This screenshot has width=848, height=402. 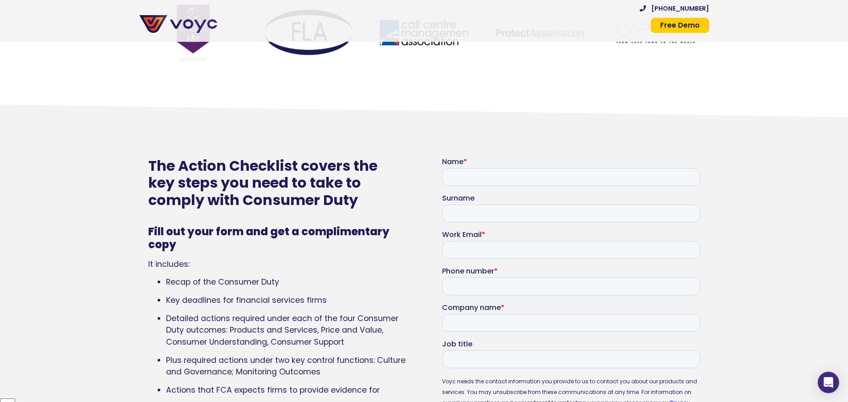 I want to click on span: Free Demo, so click(x=680, y=25).